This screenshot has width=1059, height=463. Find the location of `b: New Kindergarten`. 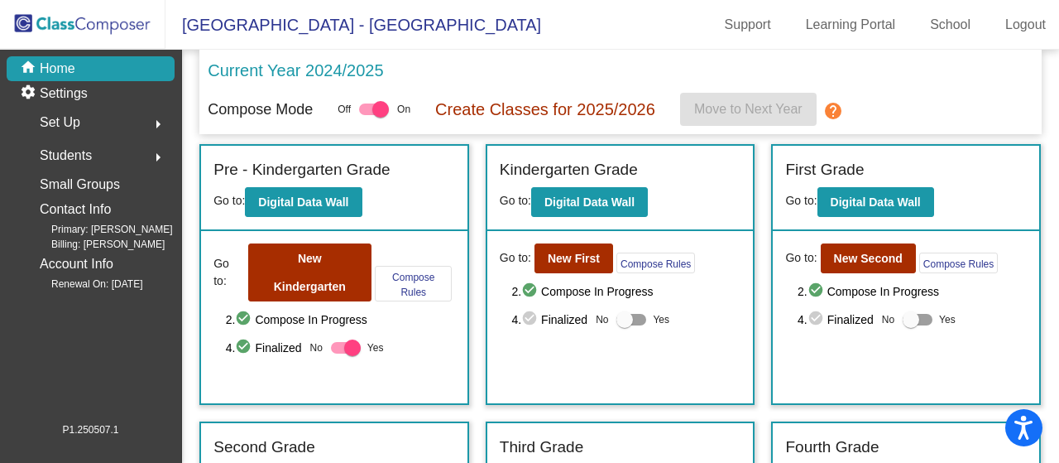

b: New Kindergarten is located at coordinates (309, 272).